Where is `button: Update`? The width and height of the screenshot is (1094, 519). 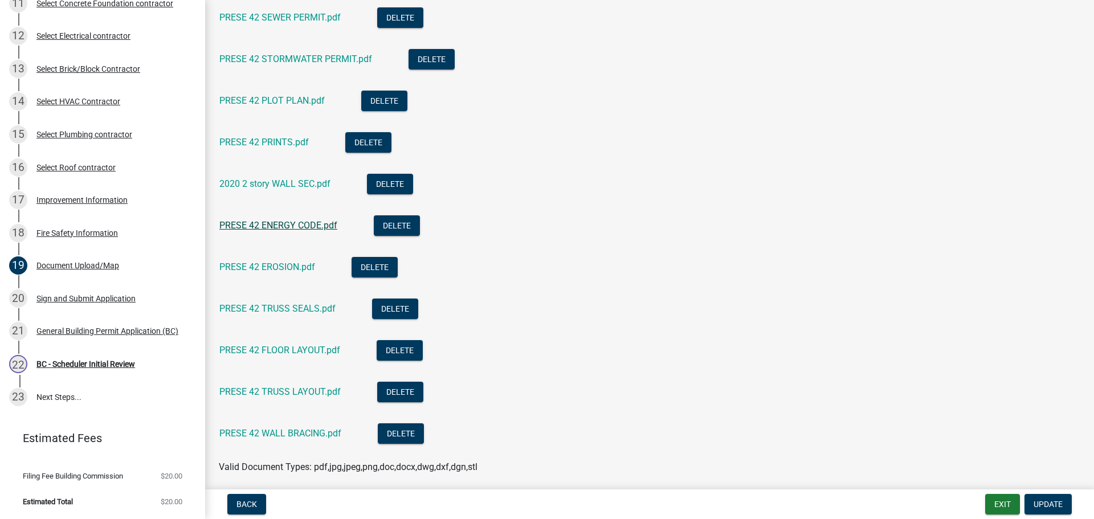
button: Update is located at coordinates (1048, 504).